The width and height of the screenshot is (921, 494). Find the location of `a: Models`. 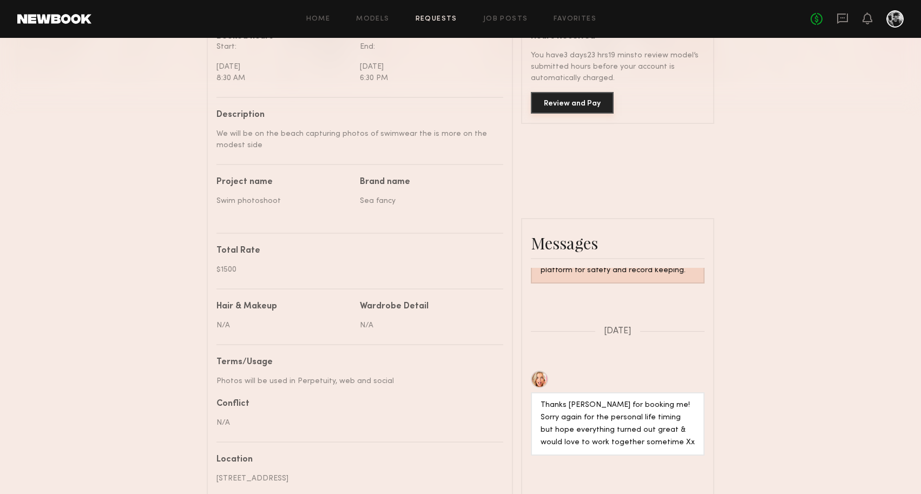

a: Models is located at coordinates (372, 19).